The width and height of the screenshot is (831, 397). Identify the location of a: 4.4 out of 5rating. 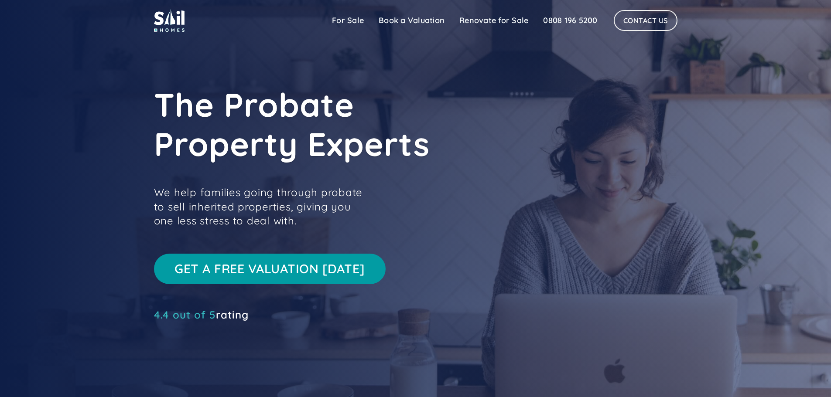
(201, 315).